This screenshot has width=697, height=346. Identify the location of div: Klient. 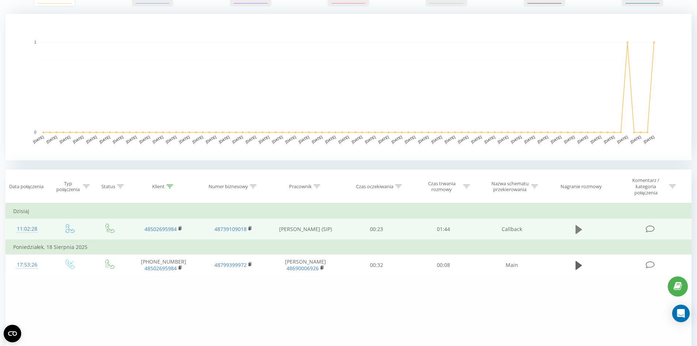
(158, 186).